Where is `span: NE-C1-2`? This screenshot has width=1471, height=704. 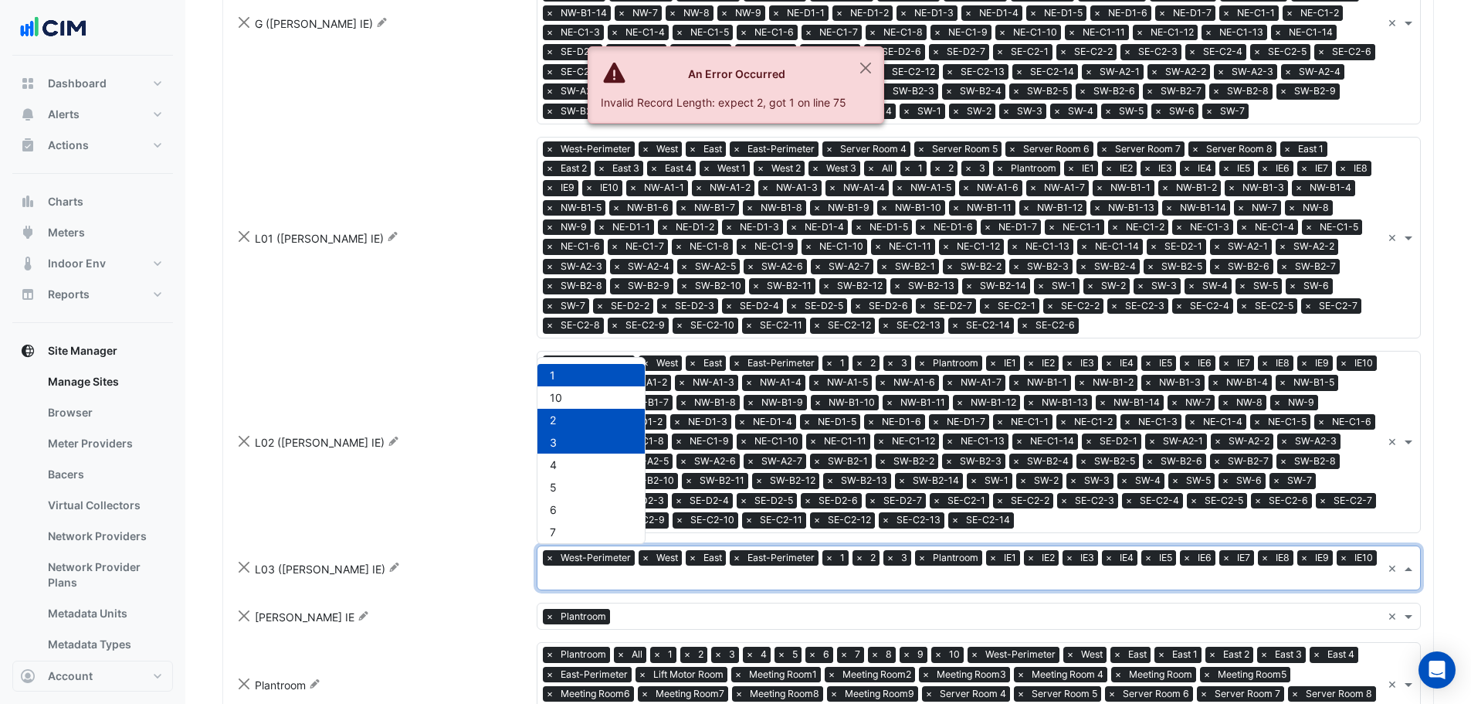
span: NE-C1-2 is located at coordinates (1320, 13).